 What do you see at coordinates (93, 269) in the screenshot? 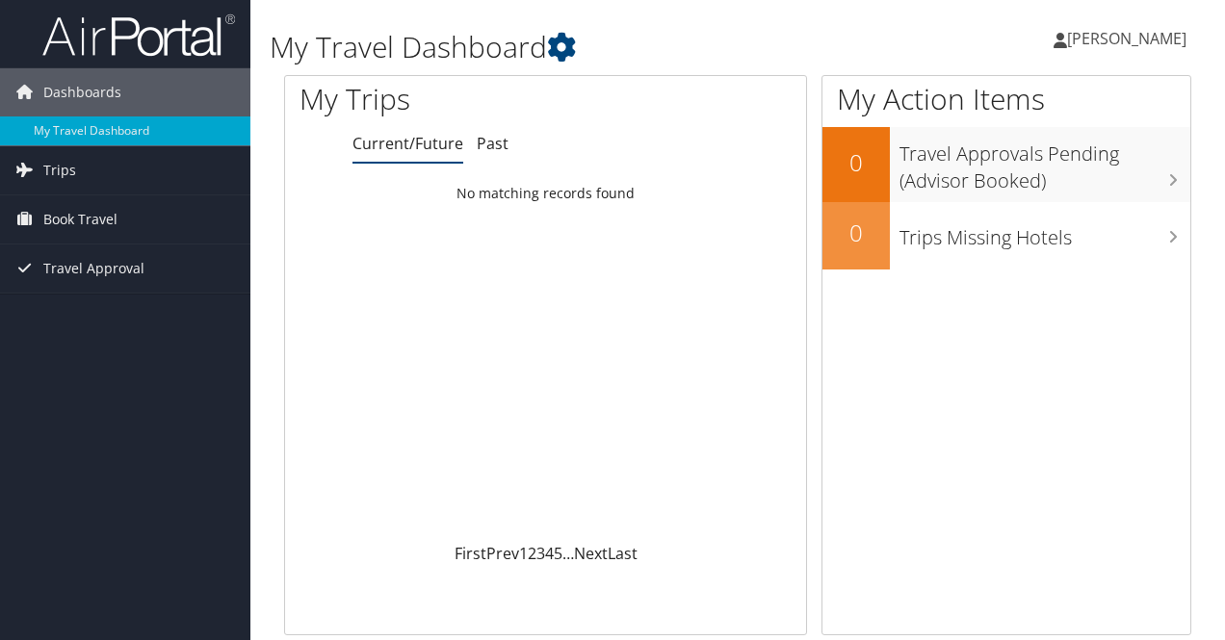
I see `span: Travel Approval` at bounding box center [93, 269].